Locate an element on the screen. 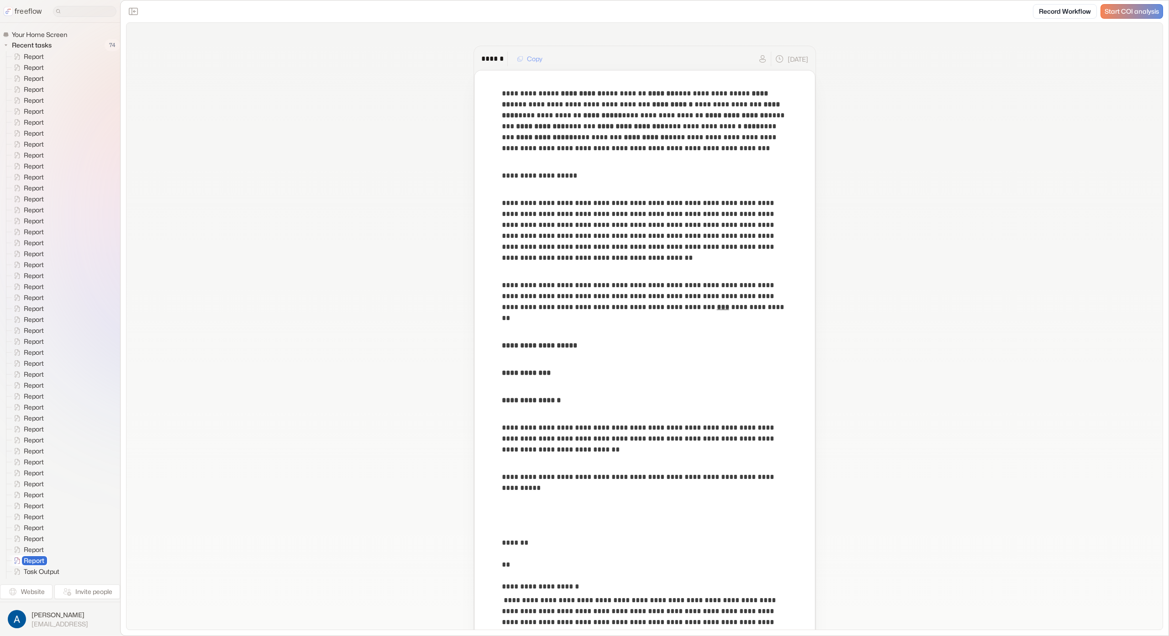 This screenshot has width=1169, height=636. a: Record Workflow is located at coordinates (1064, 11).